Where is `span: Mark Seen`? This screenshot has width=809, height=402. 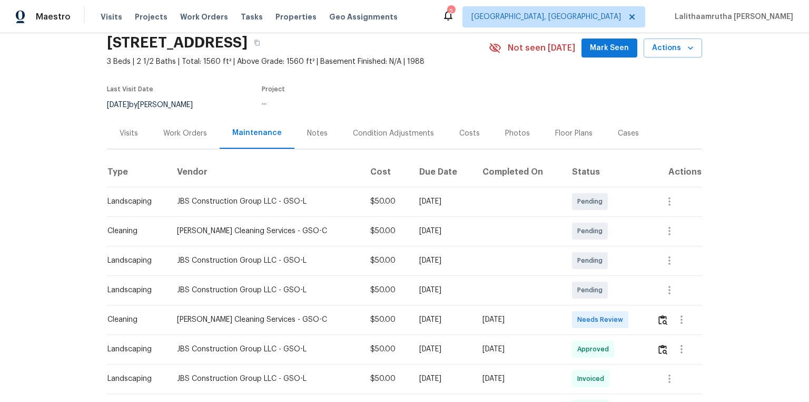 span: Mark Seen is located at coordinates (610, 48).